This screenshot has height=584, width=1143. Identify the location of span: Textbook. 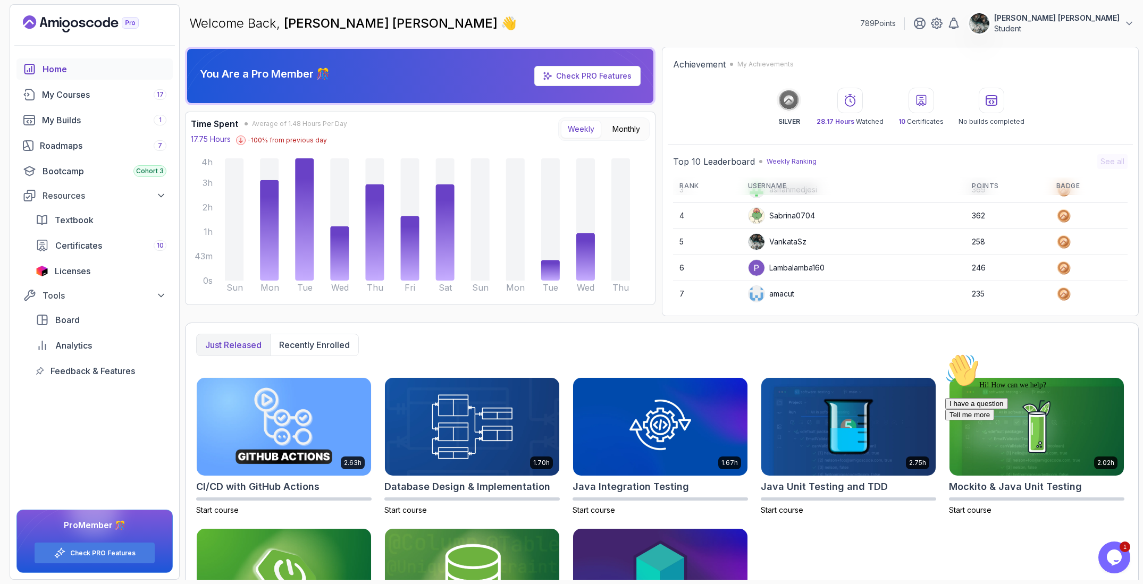
(74, 220).